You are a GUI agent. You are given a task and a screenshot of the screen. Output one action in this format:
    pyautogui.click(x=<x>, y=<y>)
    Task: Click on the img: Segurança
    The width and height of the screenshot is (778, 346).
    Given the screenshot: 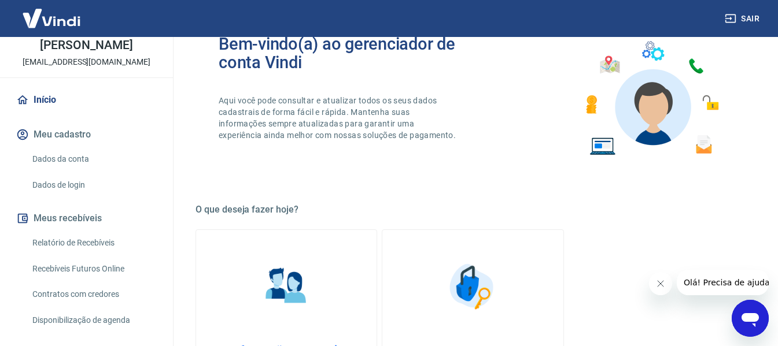 What is the action you would take?
    pyautogui.click(x=472, y=287)
    